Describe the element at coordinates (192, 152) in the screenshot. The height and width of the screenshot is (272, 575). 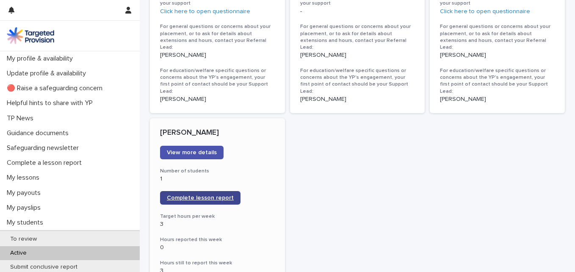
I see `a: View more details` at that location.